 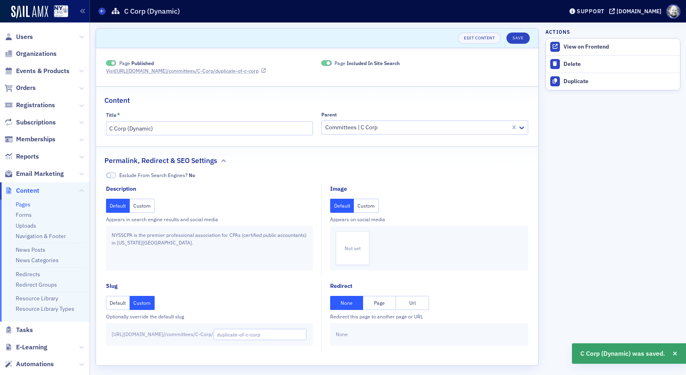 I want to click on a: SailAMX, so click(x=30, y=12).